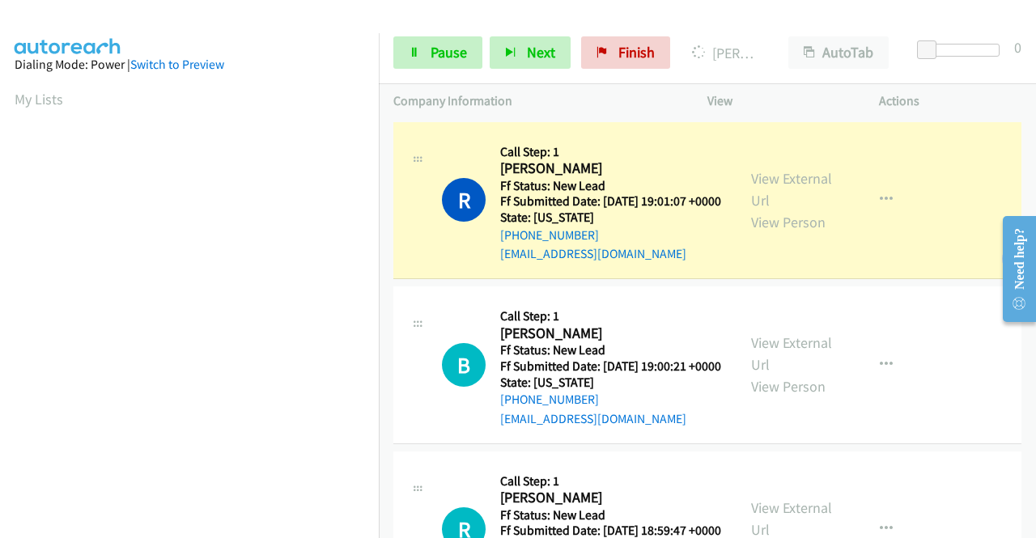  What do you see at coordinates (177, 64) in the screenshot?
I see `a: Switch to Preview` at bounding box center [177, 64].